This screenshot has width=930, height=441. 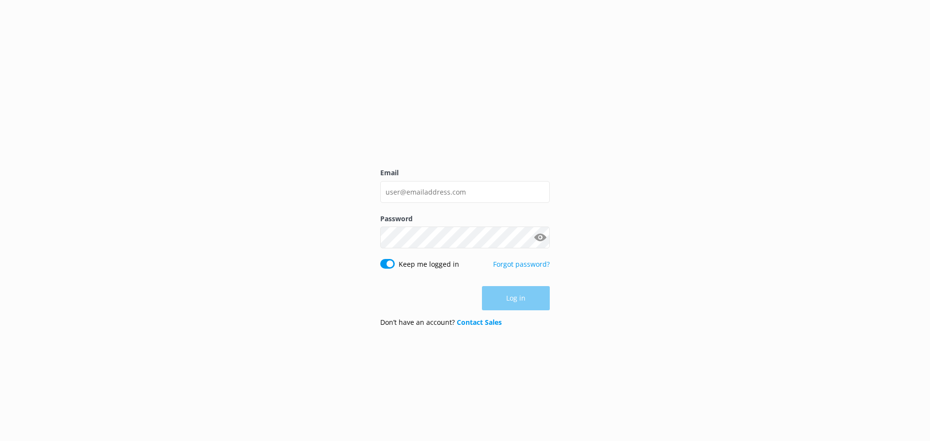 What do you see at coordinates (540, 238) in the screenshot?
I see `button: Show password` at bounding box center [540, 238].